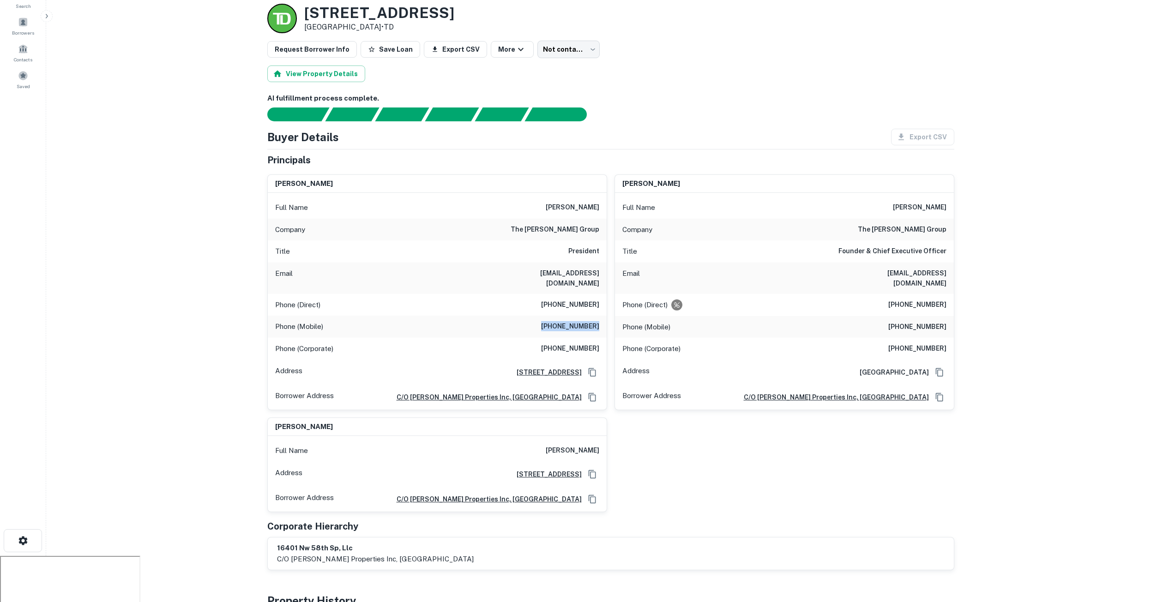 This screenshot has width=1175, height=602. Describe the element at coordinates (611, 98) in the screenshot. I see `h6: AI fulfillment process complete.` at that location.